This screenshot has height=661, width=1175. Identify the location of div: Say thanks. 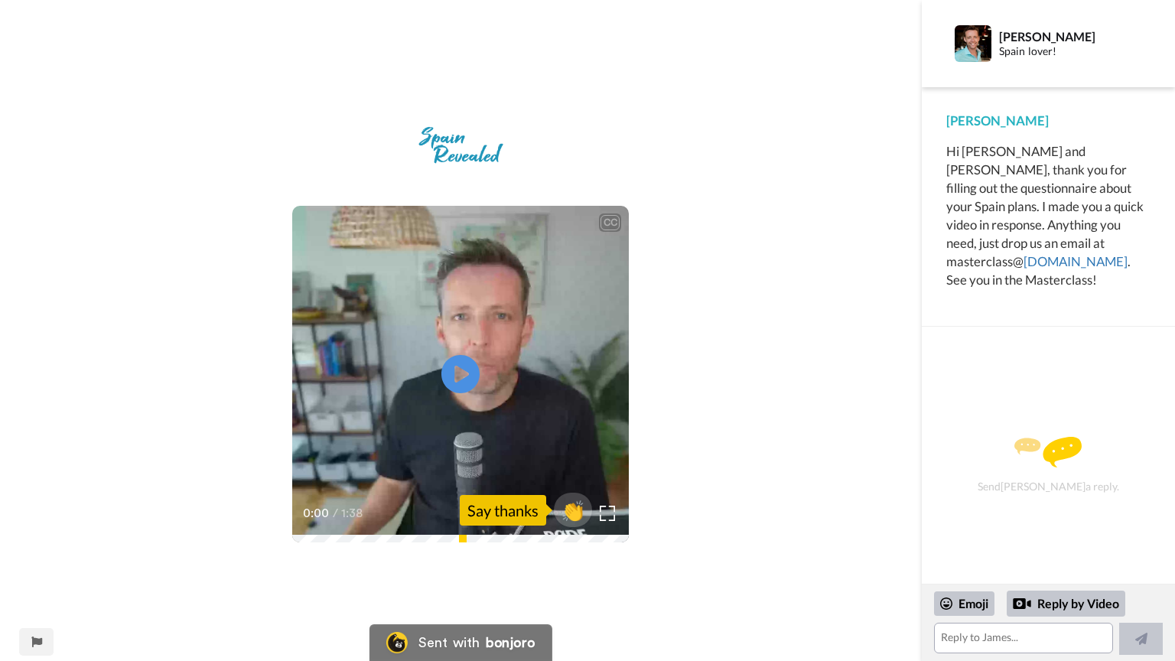
(502, 510).